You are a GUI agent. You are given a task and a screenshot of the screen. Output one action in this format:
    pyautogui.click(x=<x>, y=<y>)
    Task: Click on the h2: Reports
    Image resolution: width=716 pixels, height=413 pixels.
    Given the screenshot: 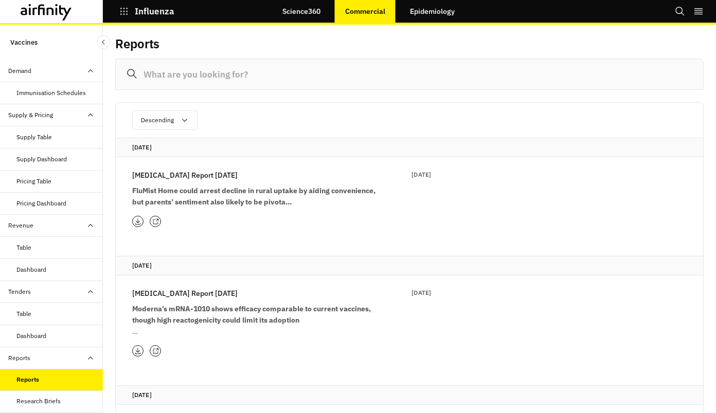 What is the action you would take?
    pyautogui.click(x=137, y=44)
    